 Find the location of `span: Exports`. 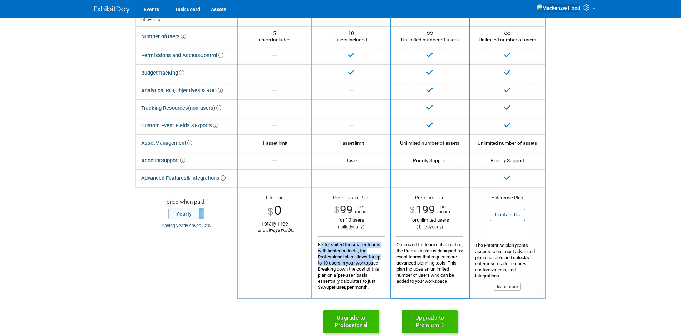

span: Exports is located at coordinates (206, 125).